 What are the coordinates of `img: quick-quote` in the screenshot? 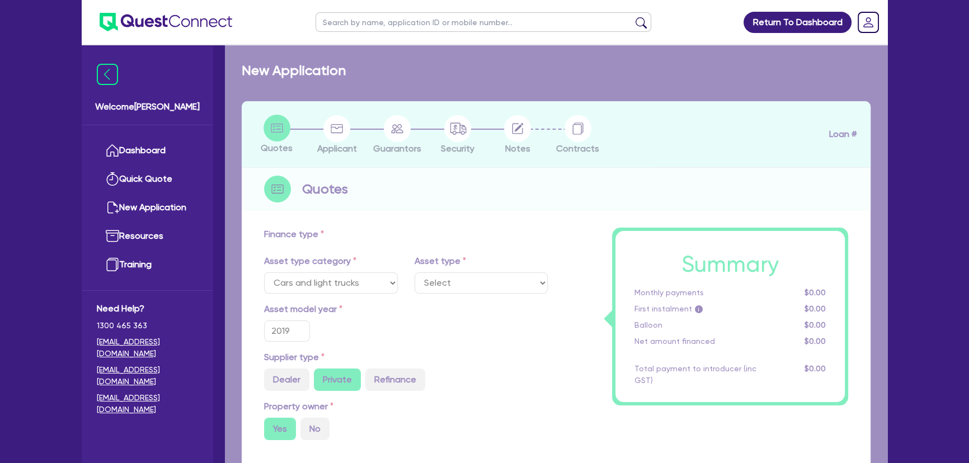 It's located at (112, 179).